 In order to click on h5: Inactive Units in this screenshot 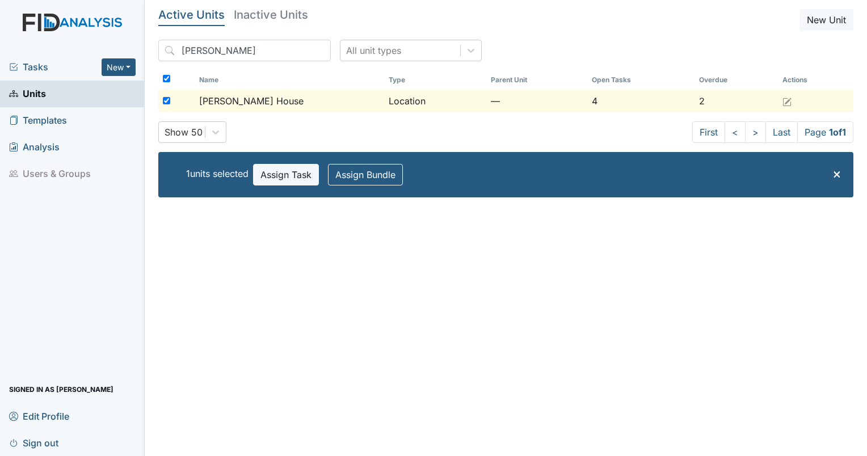, I will do `click(271, 15)`.